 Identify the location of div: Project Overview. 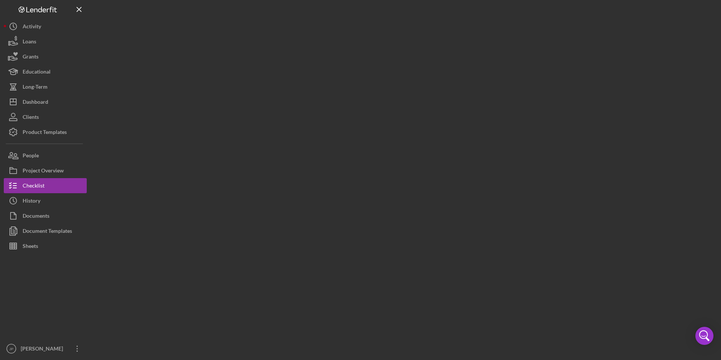
(43, 171).